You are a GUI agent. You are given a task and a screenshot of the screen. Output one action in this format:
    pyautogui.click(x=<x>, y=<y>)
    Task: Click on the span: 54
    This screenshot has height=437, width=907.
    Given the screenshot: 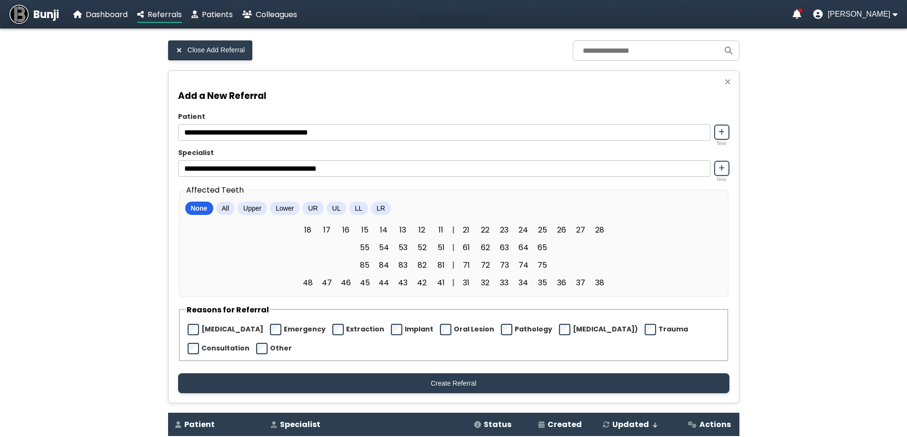 What is the action you would take?
    pyautogui.click(x=384, y=248)
    